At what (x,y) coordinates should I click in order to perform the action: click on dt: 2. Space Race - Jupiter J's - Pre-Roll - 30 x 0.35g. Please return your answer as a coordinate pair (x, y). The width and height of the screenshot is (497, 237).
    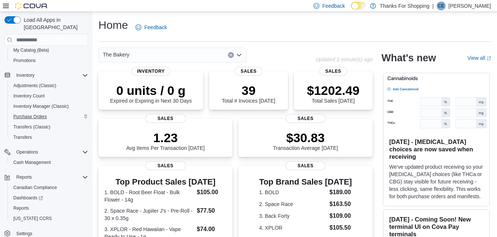
    Looking at the image, I should click on (149, 215).